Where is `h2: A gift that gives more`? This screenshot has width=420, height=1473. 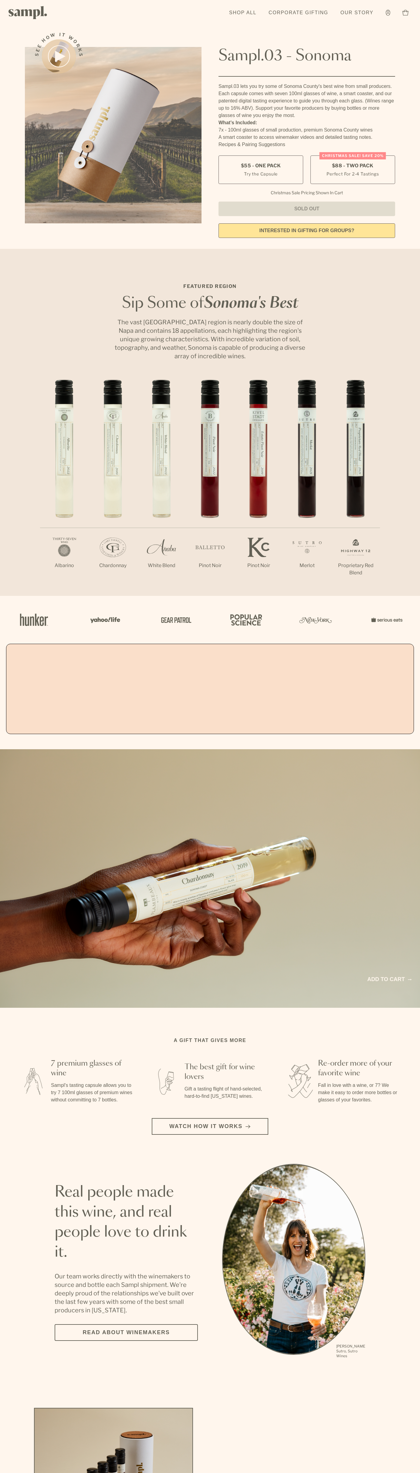 h2: A gift that gives more is located at coordinates (210, 1041).